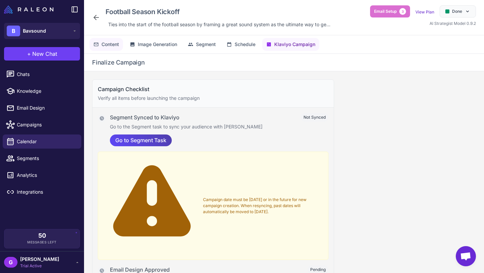  I want to click on a: Campaigns, so click(42, 125).